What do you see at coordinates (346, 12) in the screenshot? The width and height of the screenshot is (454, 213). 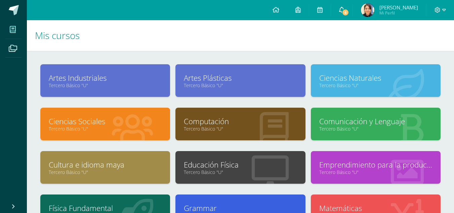 I see `span: 6` at bounding box center [346, 12].